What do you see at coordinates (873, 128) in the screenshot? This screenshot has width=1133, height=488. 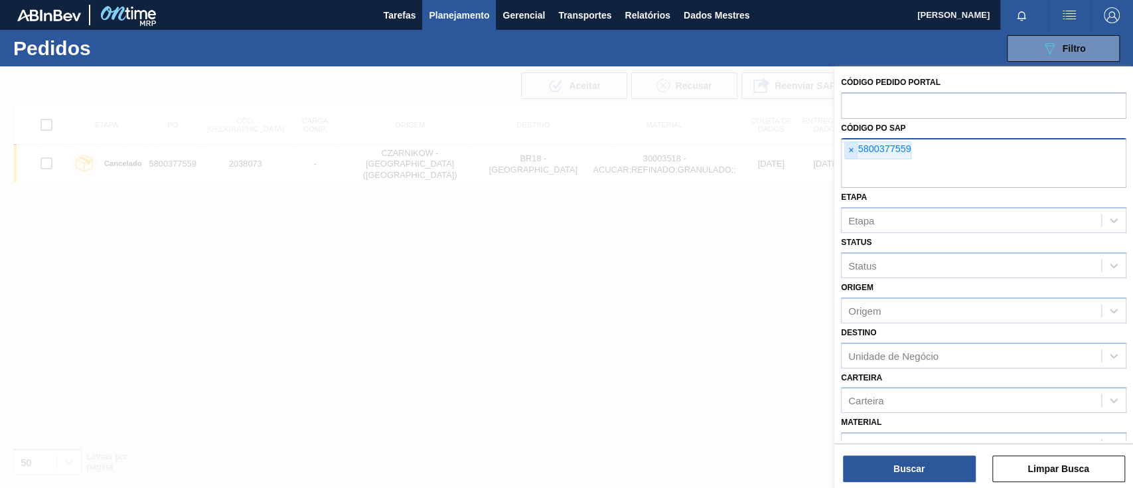 I see `font: Código PO SAP` at bounding box center [873, 128].